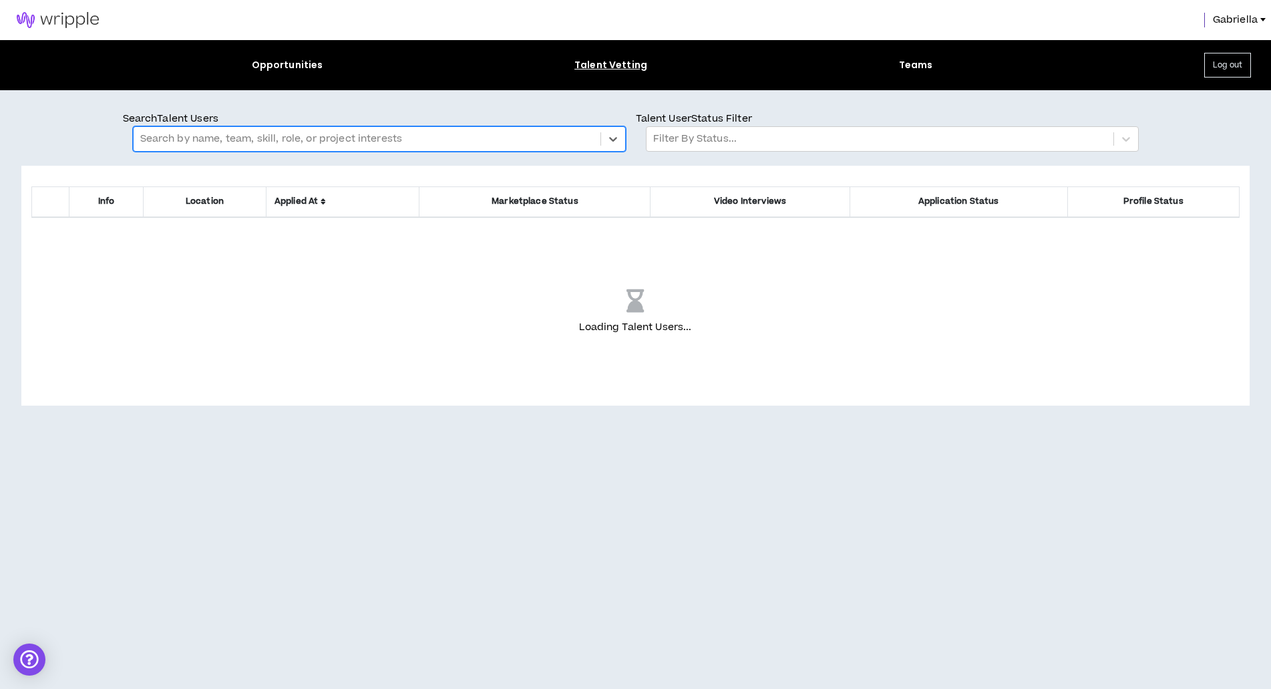  Describe the element at coordinates (204, 202) in the screenshot. I see `th: Location` at that location.